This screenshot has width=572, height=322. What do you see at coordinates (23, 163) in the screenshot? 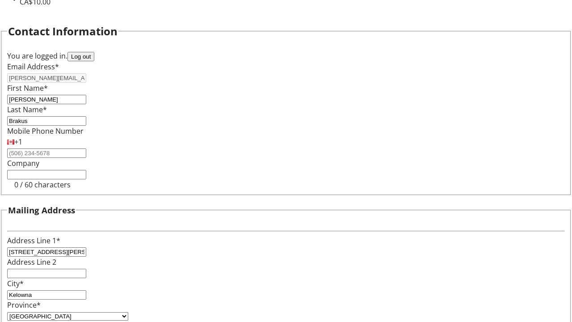
I see `label: Company` at bounding box center [23, 163].